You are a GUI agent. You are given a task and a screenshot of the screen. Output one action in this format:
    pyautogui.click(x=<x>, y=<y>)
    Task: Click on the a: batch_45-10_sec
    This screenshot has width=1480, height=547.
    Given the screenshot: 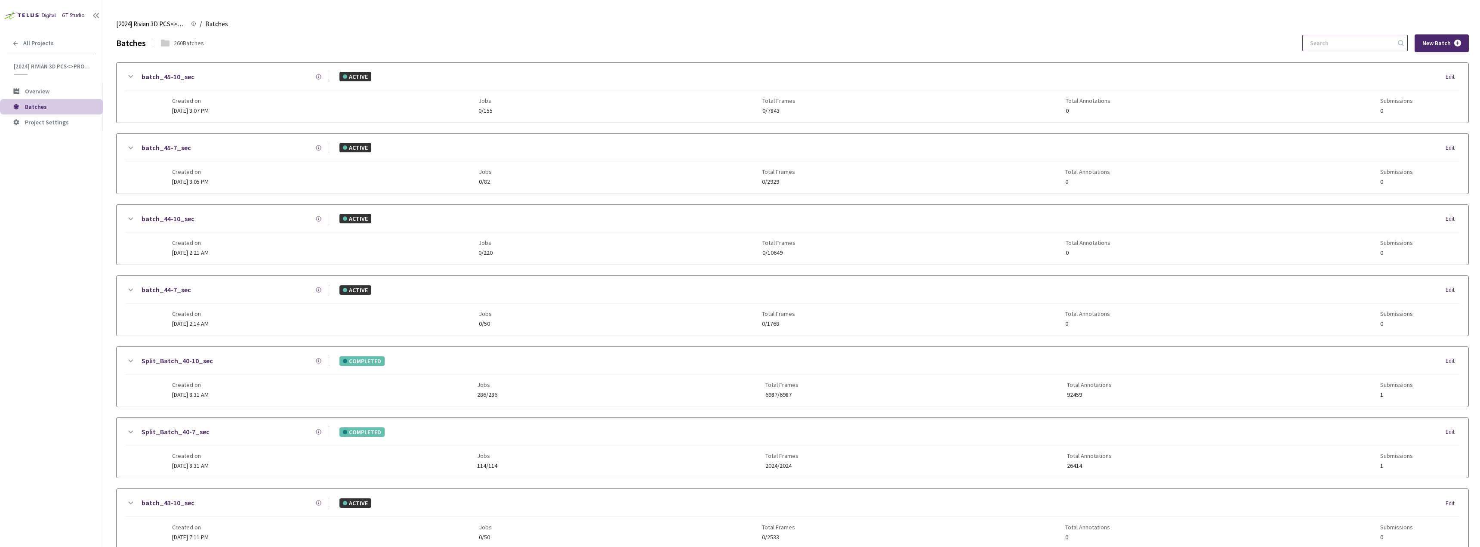 What is the action you would take?
    pyautogui.click(x=168, y=77)
    